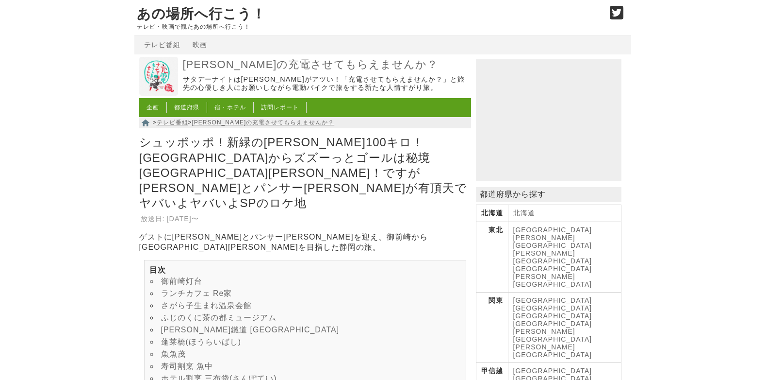 Image resolution: width=765 pixels, height=380 pixels. What do you see at coordinates (182, 281) in the screenshot?
I see `a: 御前崎灯台` at bounding box center [182, 281].